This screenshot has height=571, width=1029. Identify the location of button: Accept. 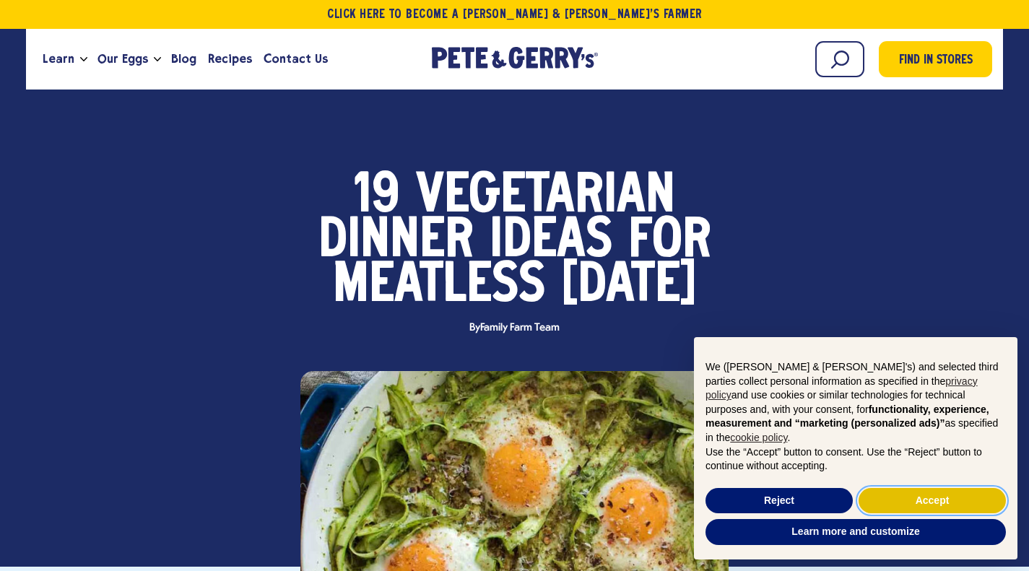
(932, 501).